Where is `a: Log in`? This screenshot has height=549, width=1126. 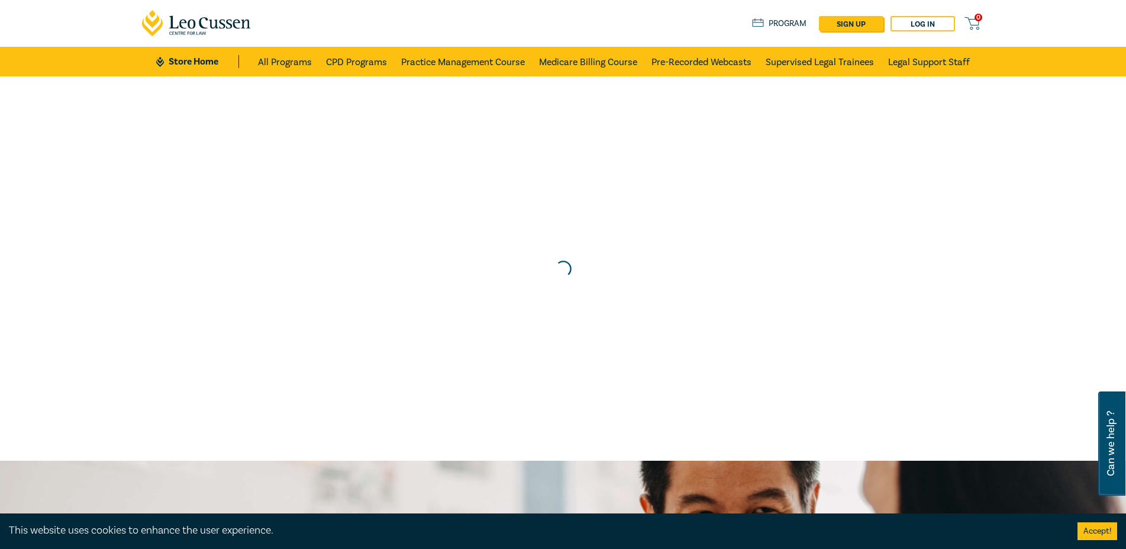 a: Log in is located at coordinates (923, 24).